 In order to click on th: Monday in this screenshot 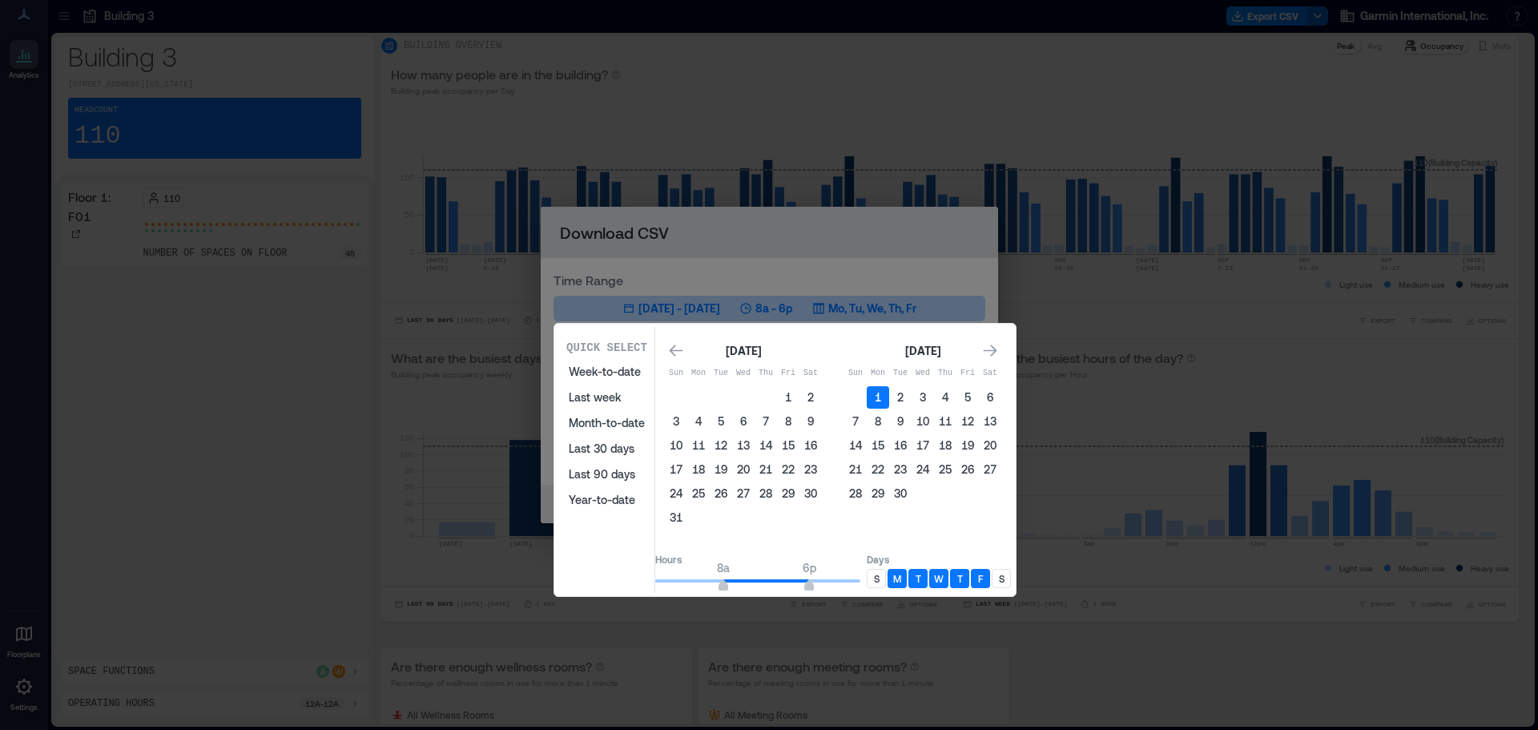, I will do `click(698, 373)`.